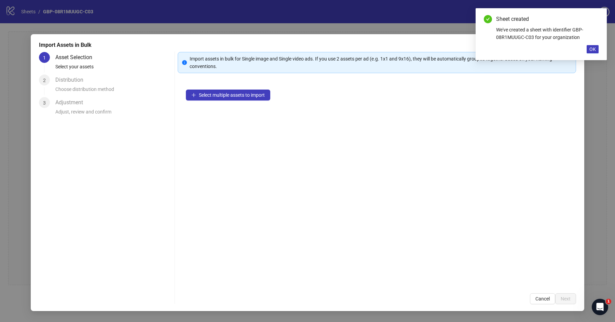 This screenshot has width=615, height=322. I want to click on div: Sheet created, so click(547, 19).